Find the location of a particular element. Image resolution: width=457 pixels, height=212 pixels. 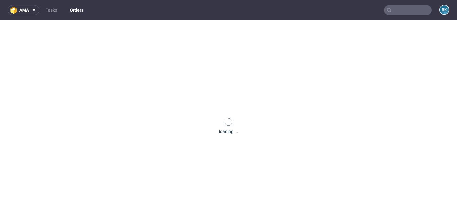

figcaption: BK is located at coordinates (444, 10).